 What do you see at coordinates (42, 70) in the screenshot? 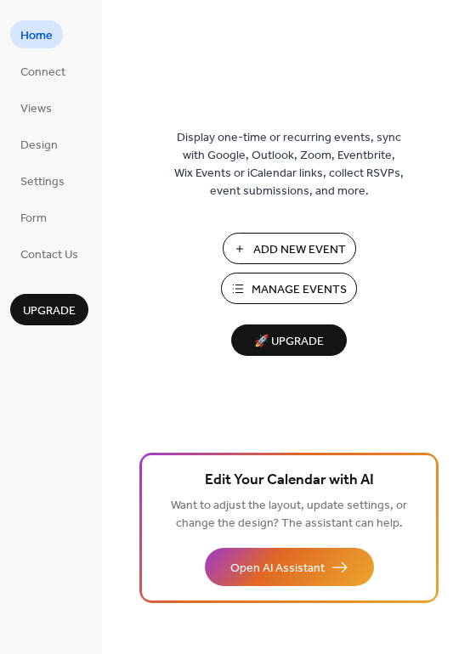
I see `a: Connect` at bounding box center [42, 70].